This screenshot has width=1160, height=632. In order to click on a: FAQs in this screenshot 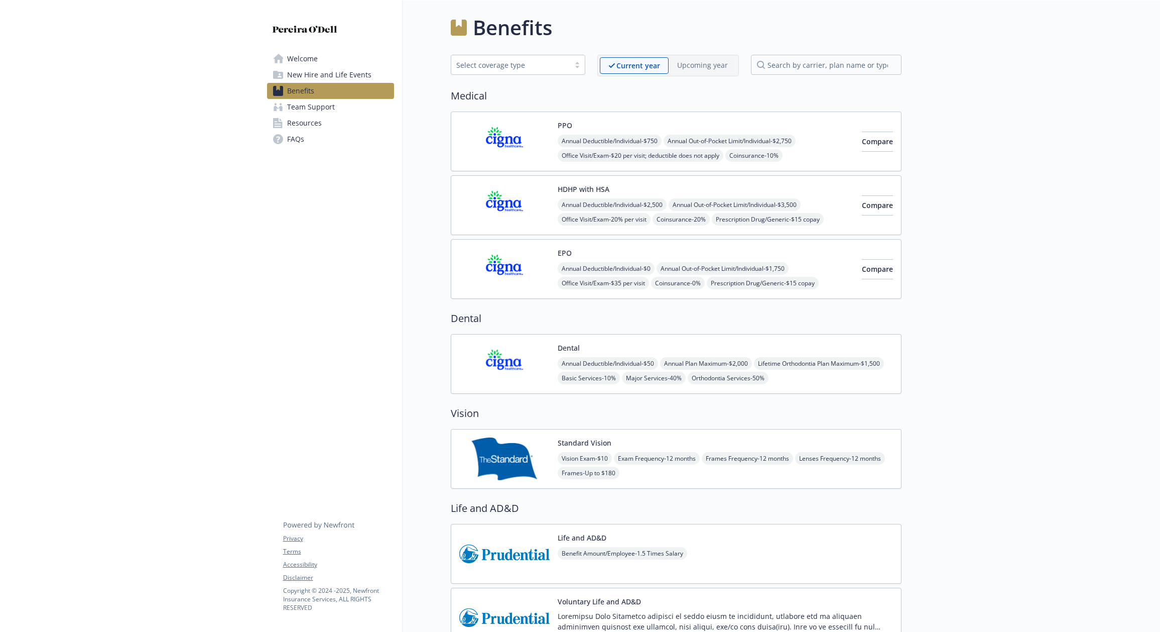, I will do `click(330, 139)`.